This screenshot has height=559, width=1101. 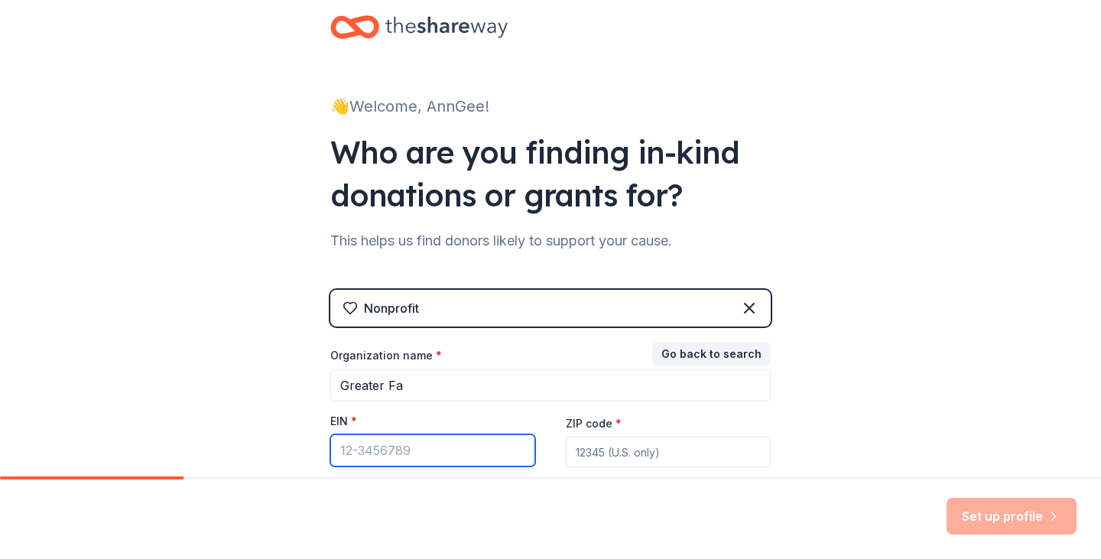 I want to click on div: Nonprofit, so click(x=391, y=308).